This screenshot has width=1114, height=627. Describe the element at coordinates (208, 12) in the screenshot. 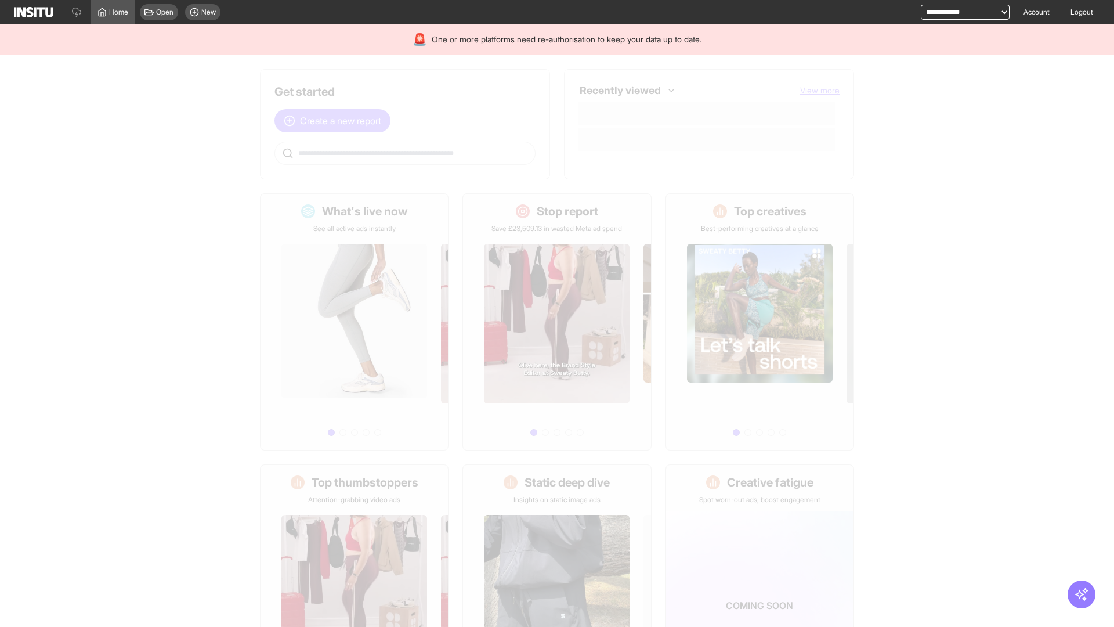

I see `span: New` at that location.